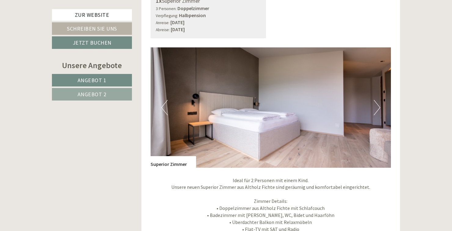 This screenshot has width=452, height=231. I want to click on div: Unsere Angebote, so click(92, 65).